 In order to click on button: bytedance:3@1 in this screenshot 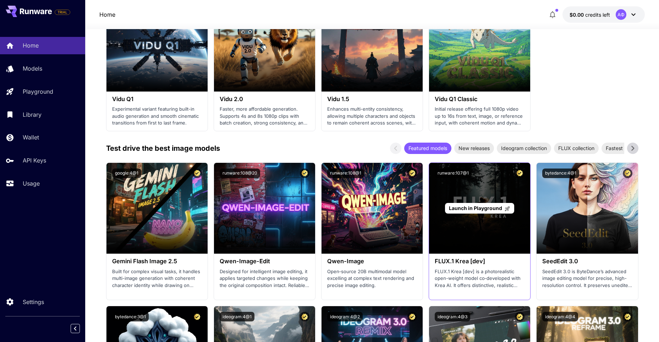, I will do `click(130, 317)`.